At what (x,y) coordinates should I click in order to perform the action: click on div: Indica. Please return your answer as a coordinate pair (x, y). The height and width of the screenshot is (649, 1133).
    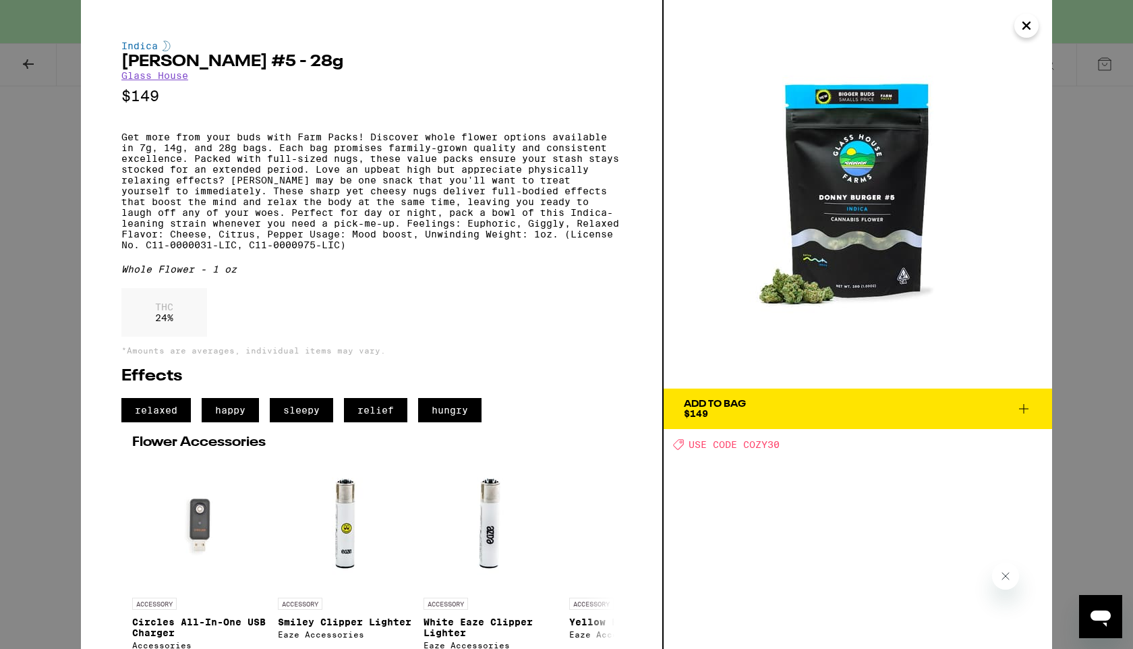
    Looking at the image, I should click on (372, 46).